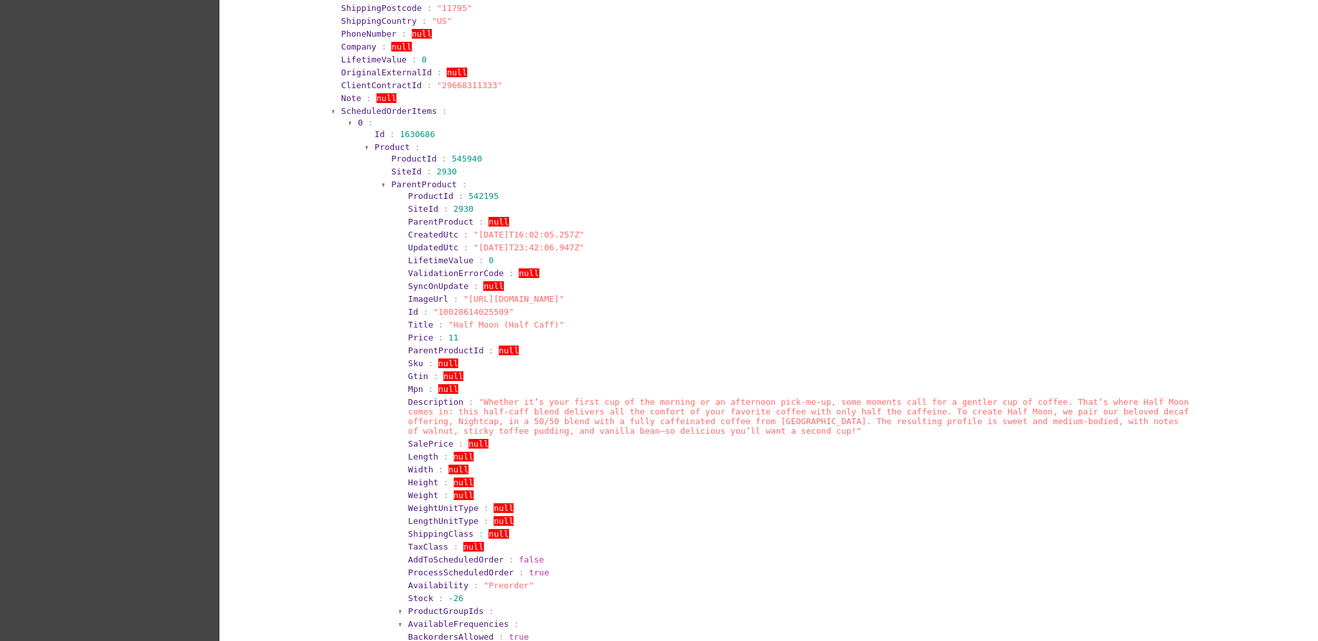 The width and height of the screenshot is (1318, 641). Describe the element at coordinates (433, 234) in the screenshot. I see `span: CreatedUtc` at that location.